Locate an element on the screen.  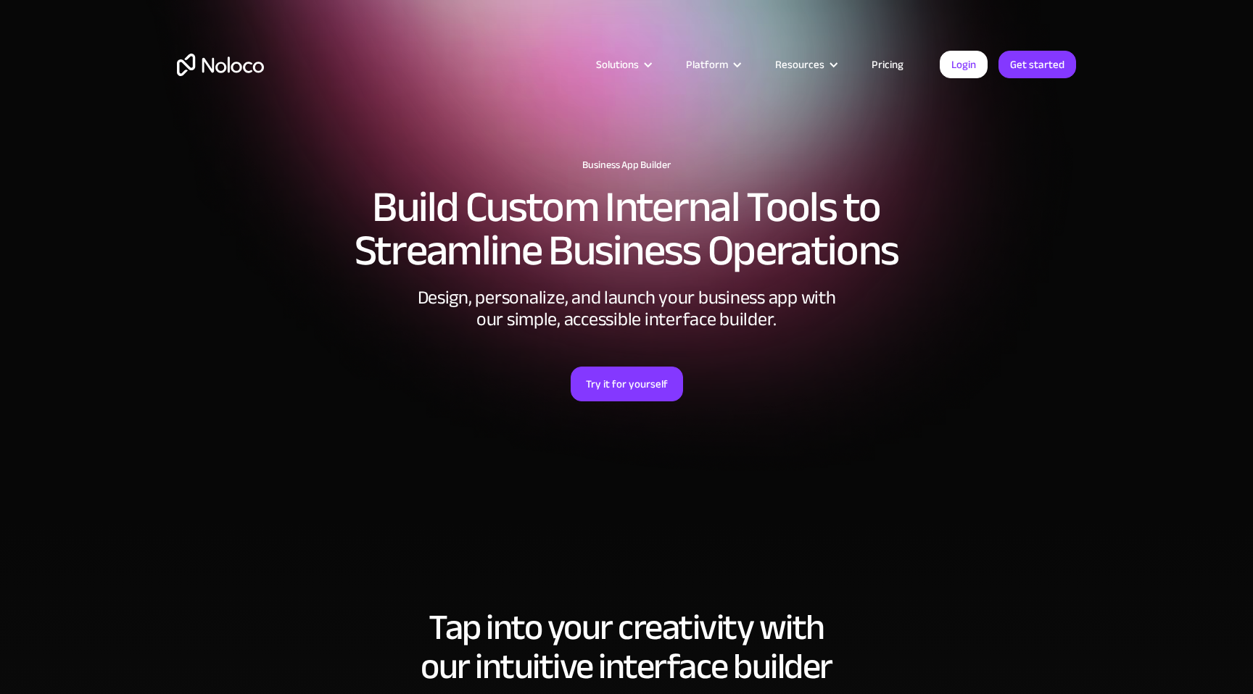
a: home is located at coordinates (220, 65).